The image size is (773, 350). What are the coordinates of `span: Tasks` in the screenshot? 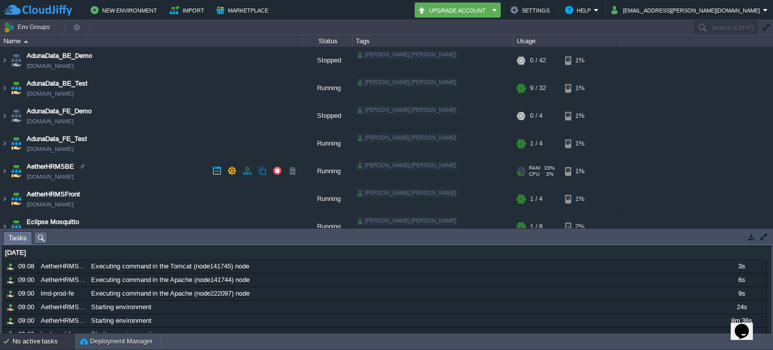 It's located at (18, 238).